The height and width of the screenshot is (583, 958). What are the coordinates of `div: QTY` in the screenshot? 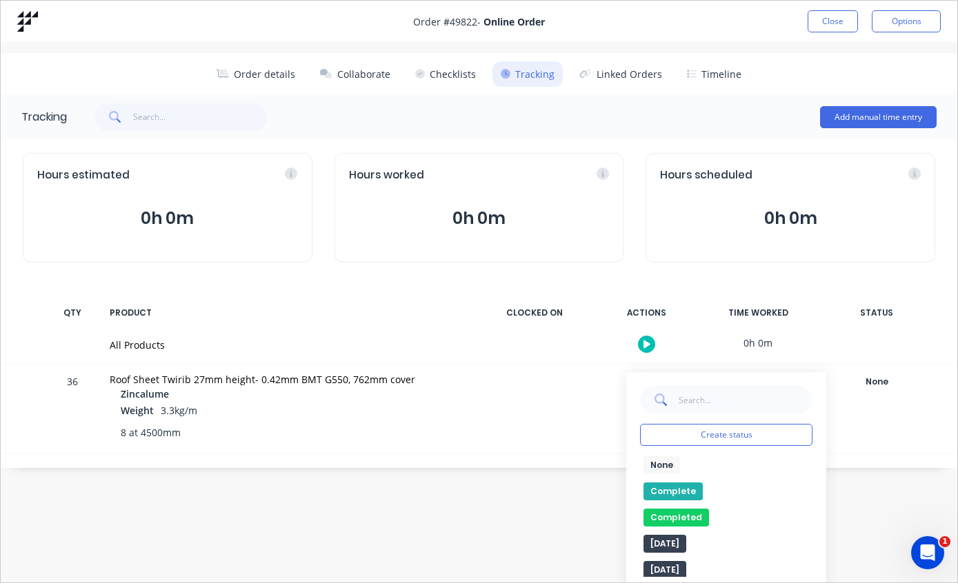 It's located at (72, 313).